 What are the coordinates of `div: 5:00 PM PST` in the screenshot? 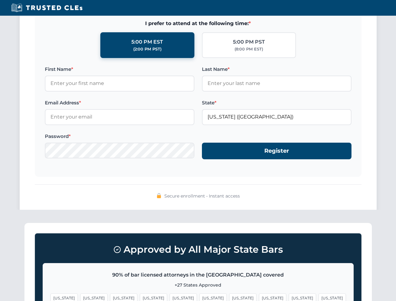 It's located at (249, 42).